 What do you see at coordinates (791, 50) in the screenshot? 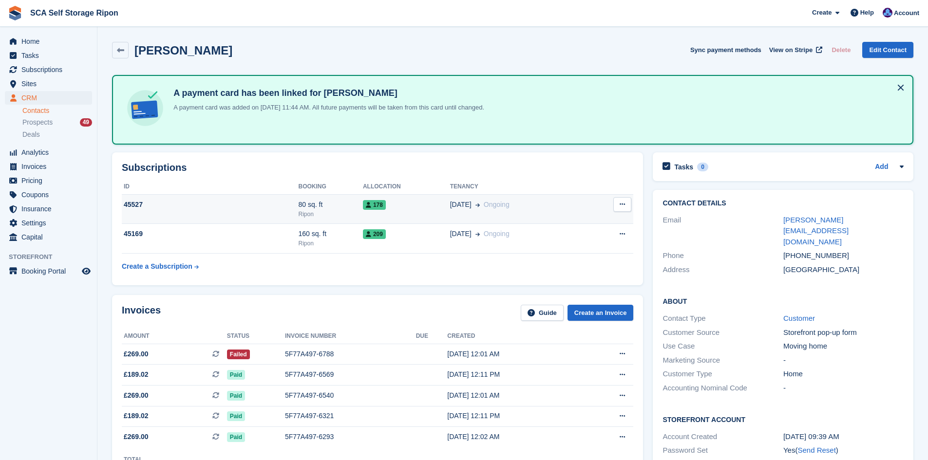
I see `span: View on Stripe` at bounding box center [791, 50].